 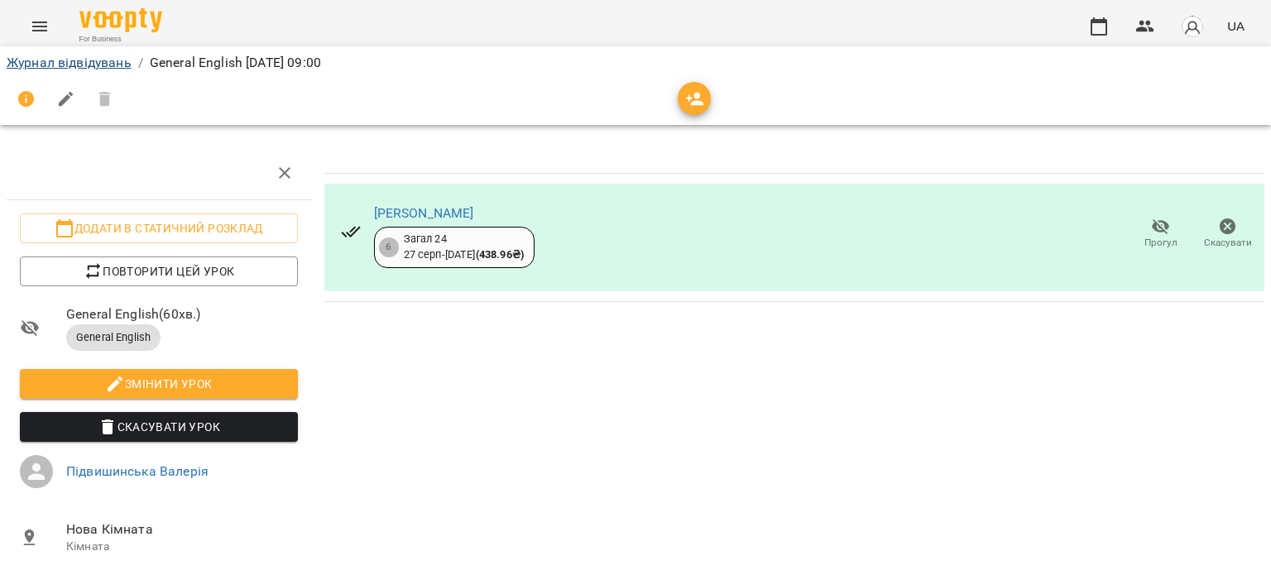 I want to click on button: Скасувати, so click(x=1227, y=234).